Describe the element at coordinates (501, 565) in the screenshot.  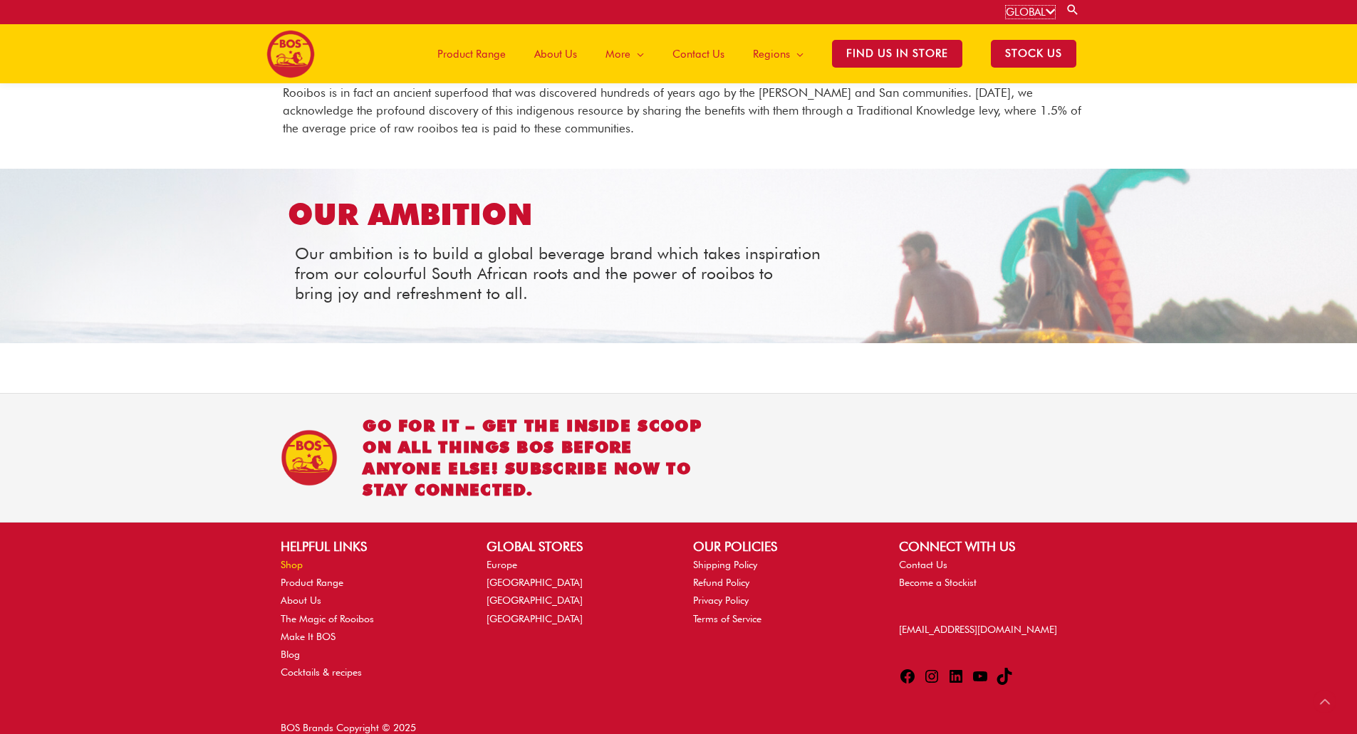
I see `a: Europe` at that location.